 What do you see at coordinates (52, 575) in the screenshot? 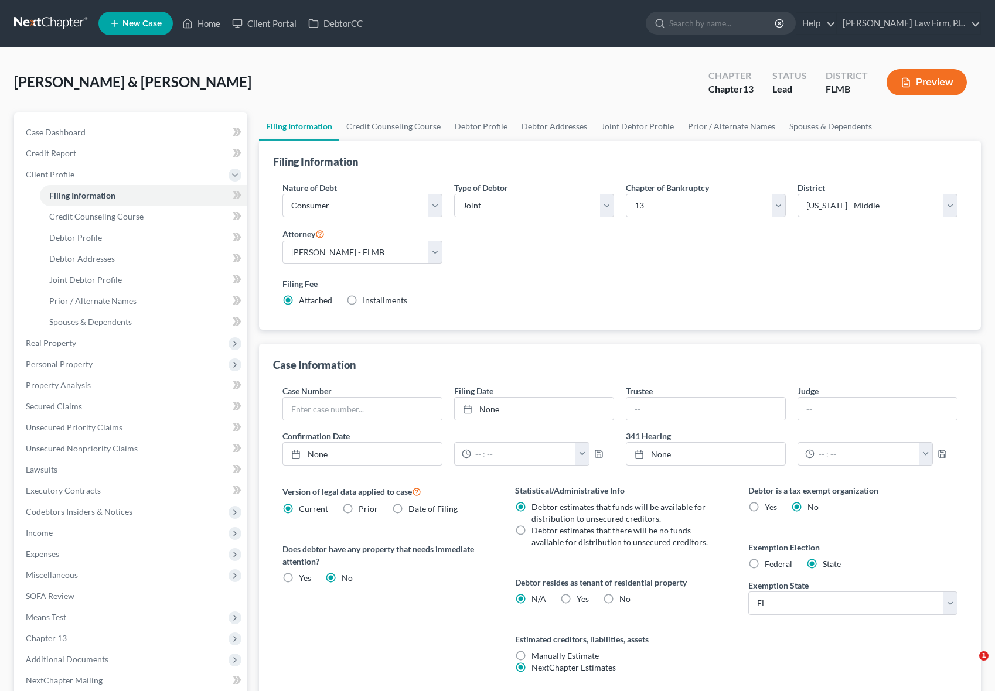
I see `span: Miscellaneous` at bounding box center [52, 575].